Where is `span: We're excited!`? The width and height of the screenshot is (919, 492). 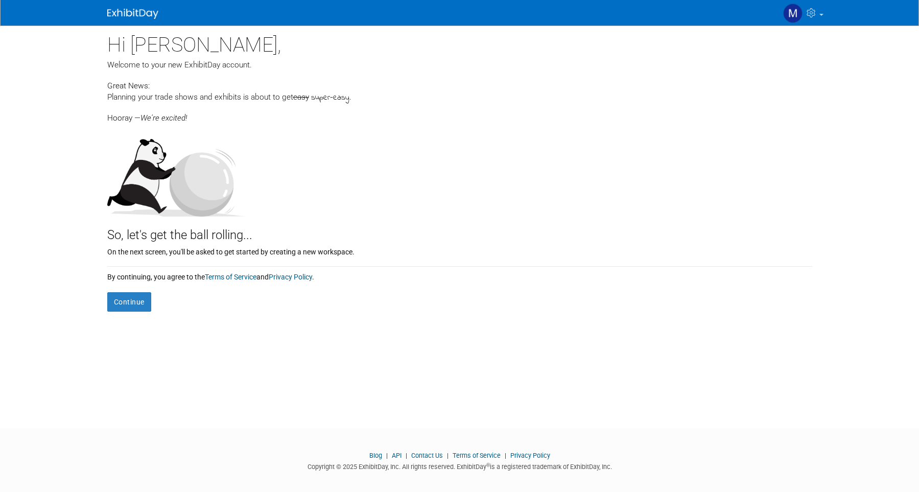 span: We're excited! is located at coordinates (164, 118).